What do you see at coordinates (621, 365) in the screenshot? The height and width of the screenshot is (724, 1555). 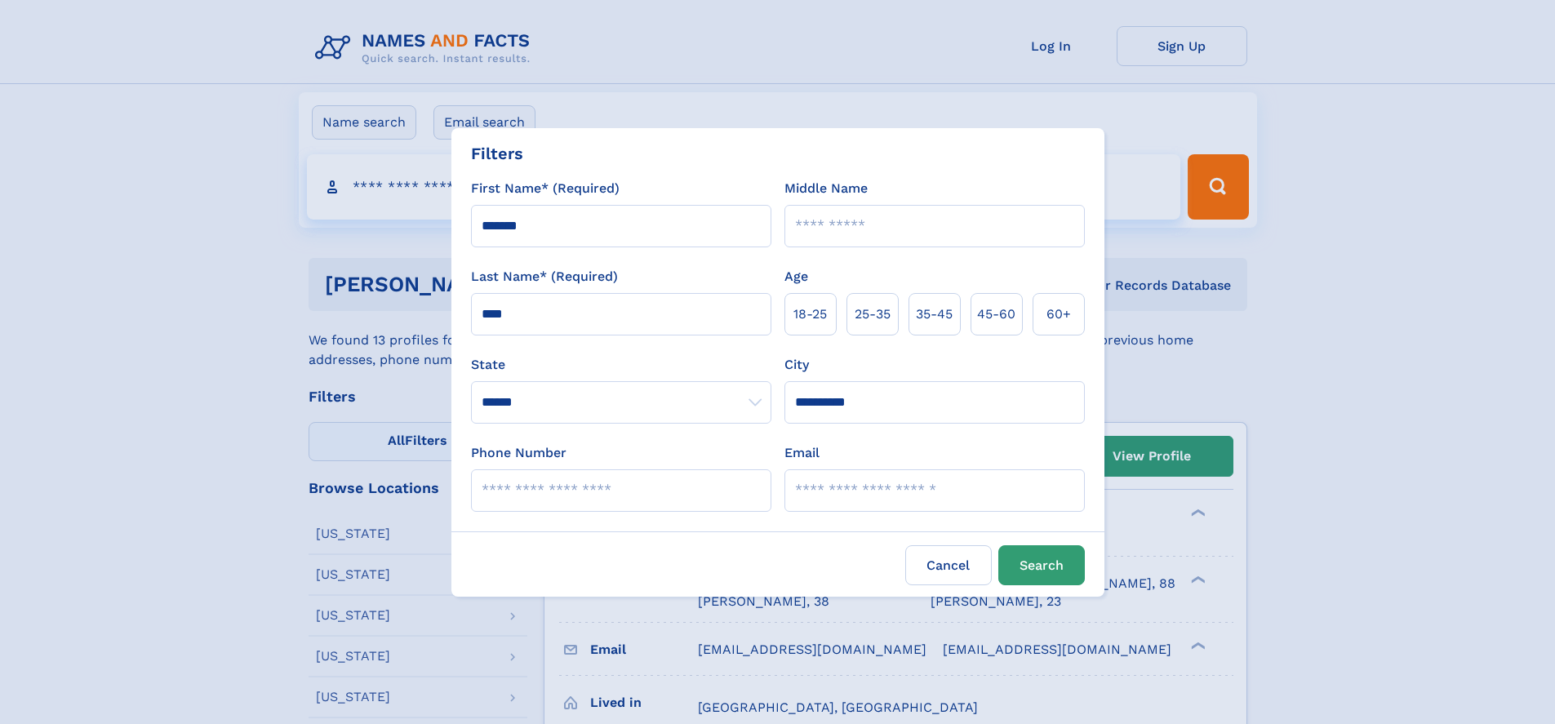 I see `label: State` at bounding box center [621, 365].